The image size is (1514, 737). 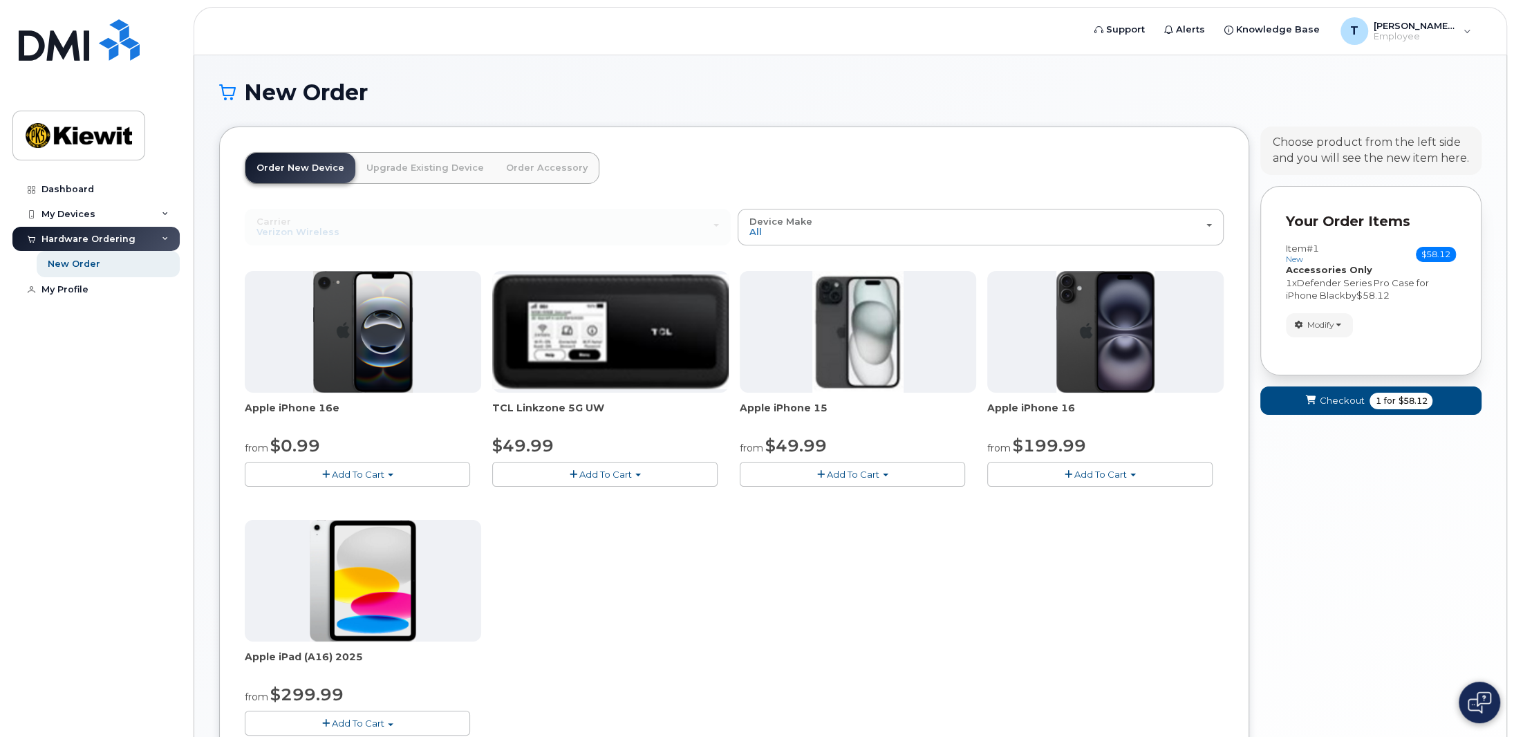 What do you see at coordinates (851, 92) in the screenshot?
I see `h1: New Order` at bounding box center [851, 92].